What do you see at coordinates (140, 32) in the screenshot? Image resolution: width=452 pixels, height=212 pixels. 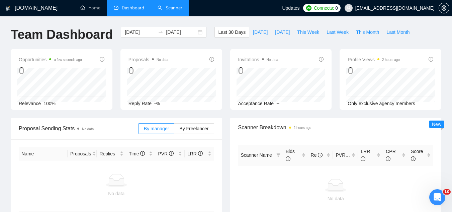 I see `input: Start date` at bounding box center [140, 32].